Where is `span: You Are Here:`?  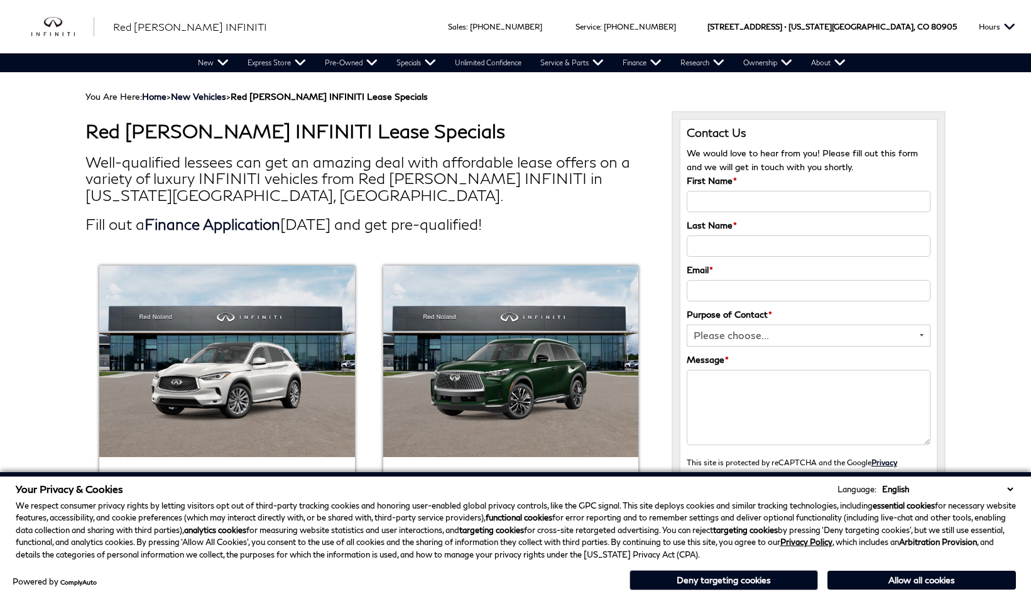 span: You Are Here: is located at coordinates (256, 96).